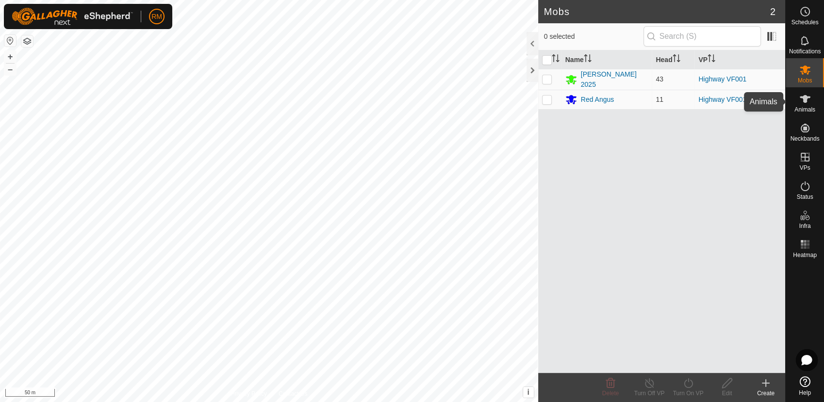 Image resolution: width=824 pixels, height=402 pixels. What do you see at coordinates (804, 22) in the screenshot?
I see `span: Schedules` at bounding box center [804, 22].